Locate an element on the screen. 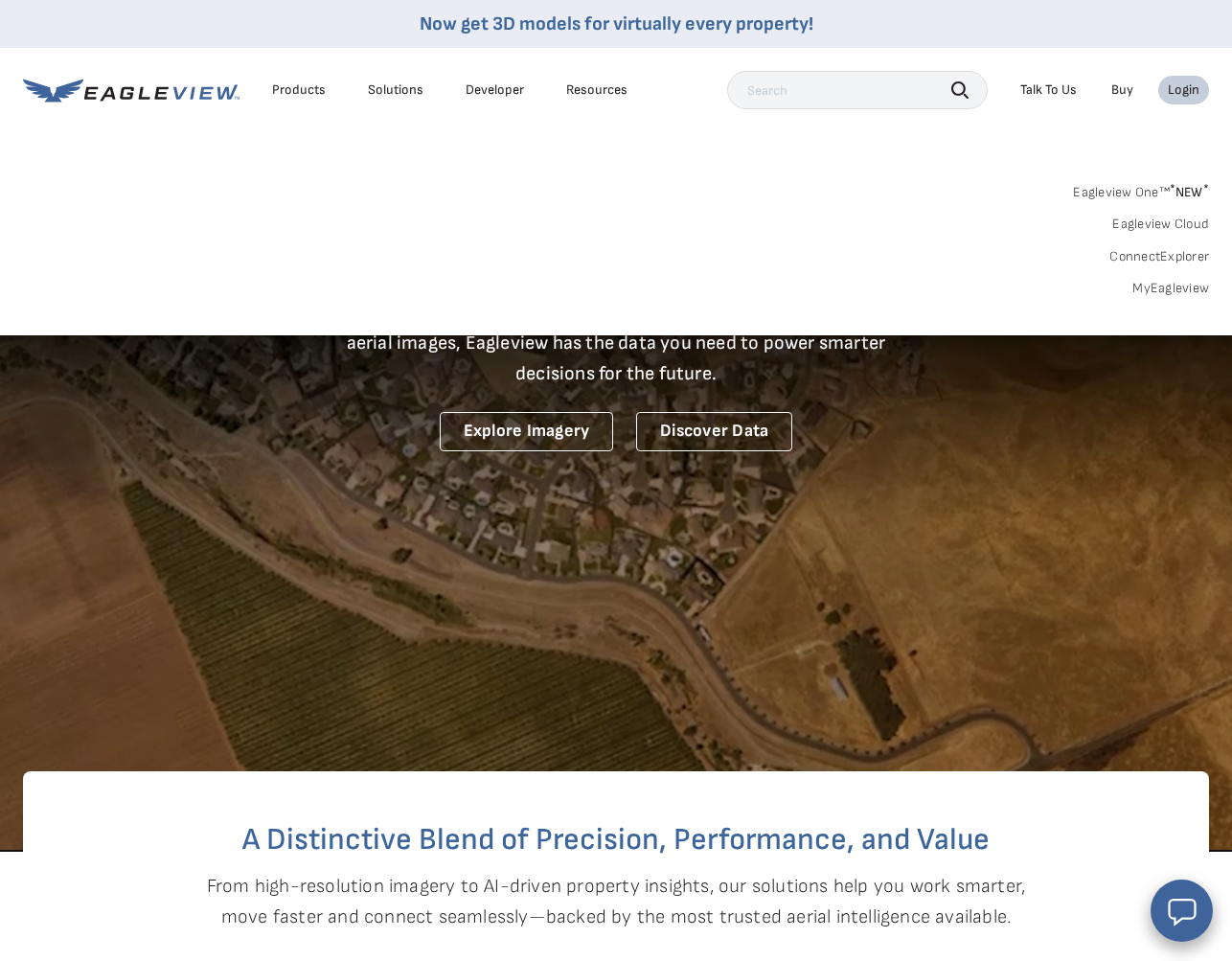 Image resolution: width=1232 pixels, height=961 pixels. p: From high-resolution imagery to AI-driven property insights, our solutions help you work smarter,... is located at coordinates (616, 902).